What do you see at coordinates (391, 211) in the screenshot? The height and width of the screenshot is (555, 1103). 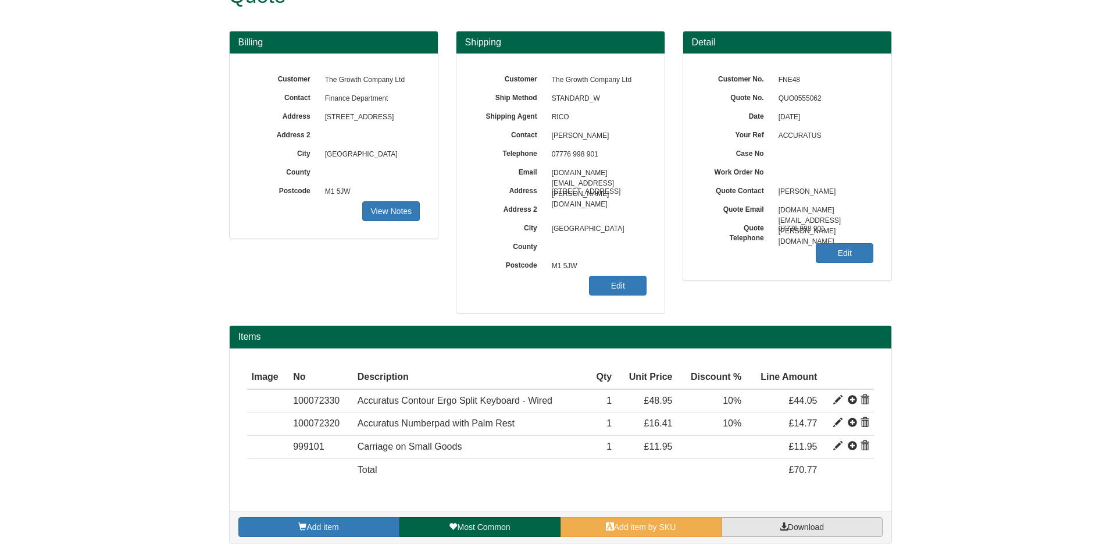 I see `a: View Notes` at bounding box center [391, 211].